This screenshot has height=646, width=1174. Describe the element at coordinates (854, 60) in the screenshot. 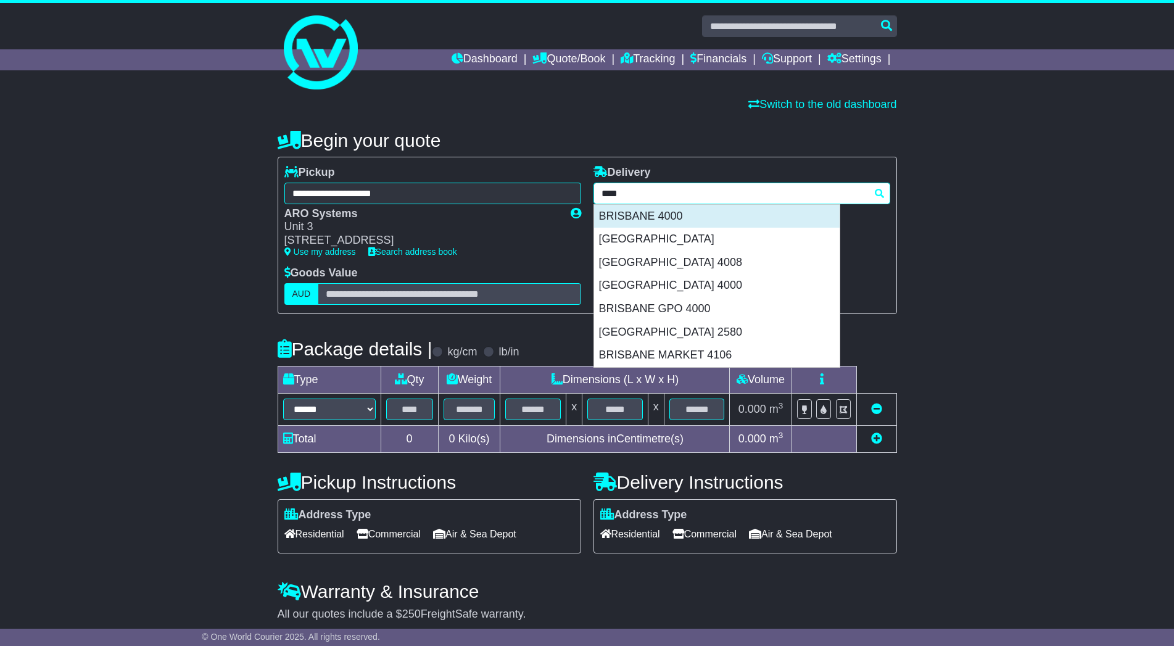

I see `a: Settings` at that location.